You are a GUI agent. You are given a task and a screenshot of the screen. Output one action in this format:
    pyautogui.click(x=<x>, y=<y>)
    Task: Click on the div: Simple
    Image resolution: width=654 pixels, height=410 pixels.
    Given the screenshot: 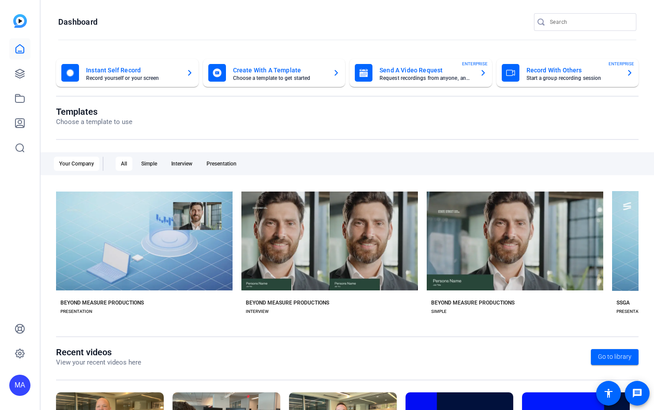 What is the action you would take?
    pyautogui.click(x=149, y=164)
    